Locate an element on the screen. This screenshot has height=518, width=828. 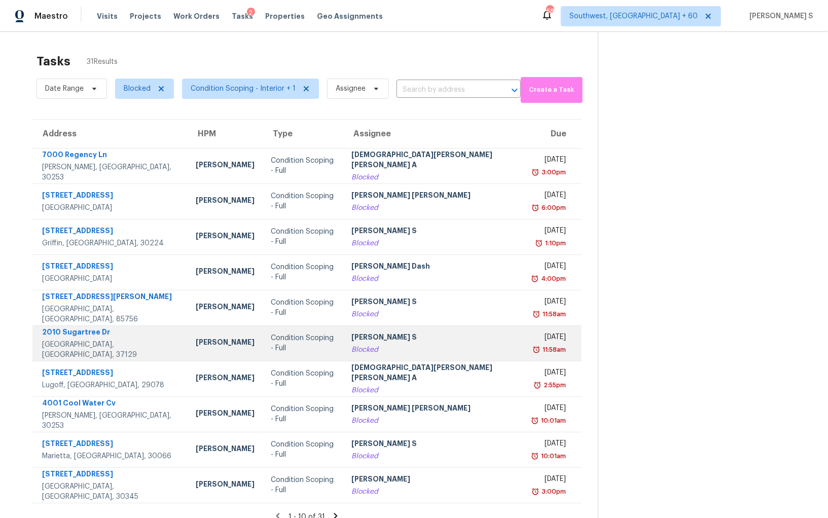
h2: Tasks is located at coordinates (53, 61).